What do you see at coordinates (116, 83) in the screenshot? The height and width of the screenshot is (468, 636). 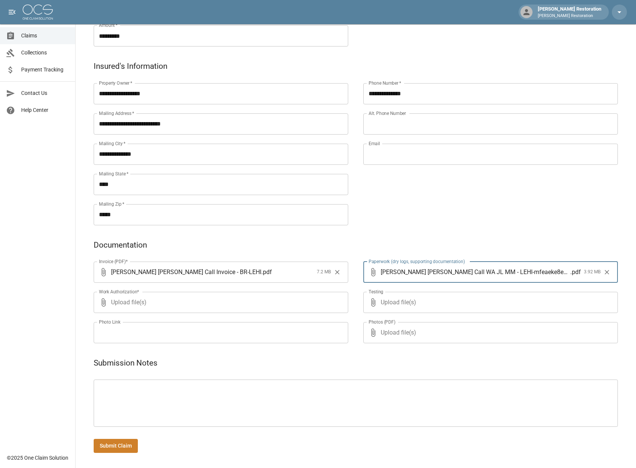 I see `label: Property Owner` at bounding box center [116, 83].